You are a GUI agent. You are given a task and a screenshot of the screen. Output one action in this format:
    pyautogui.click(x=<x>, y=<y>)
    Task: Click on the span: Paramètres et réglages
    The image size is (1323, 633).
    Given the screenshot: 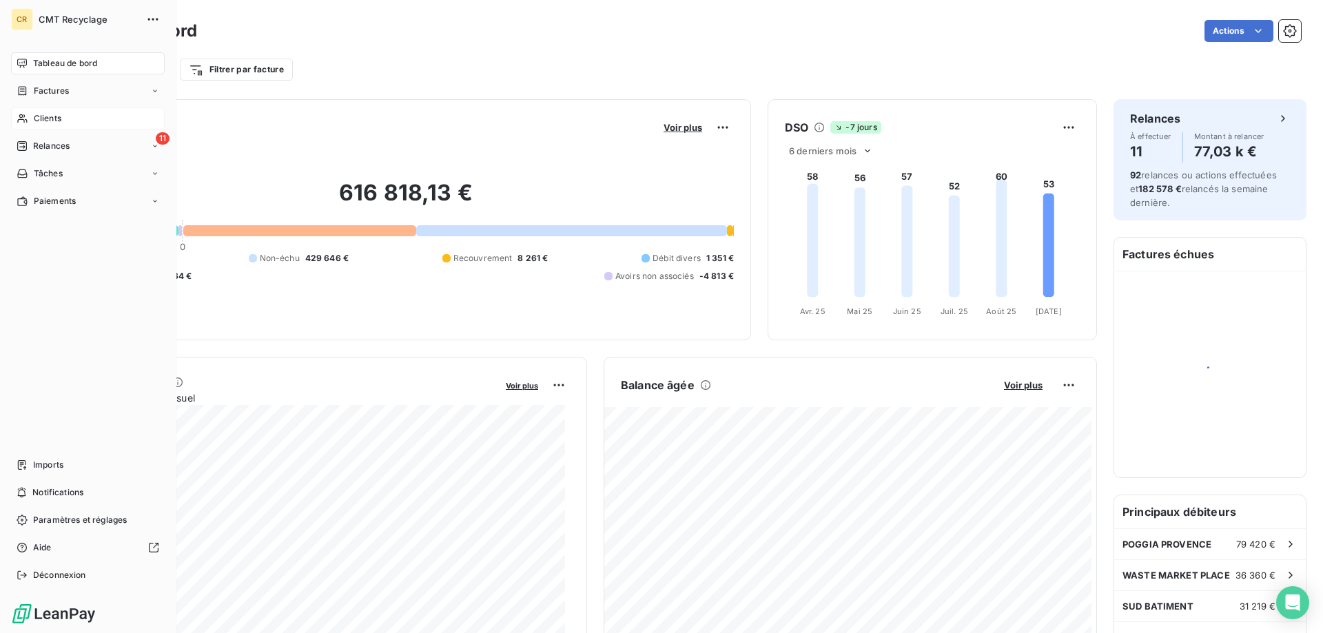 What is the action you would take?
    pyautogui.click(x=80, y=520)
    